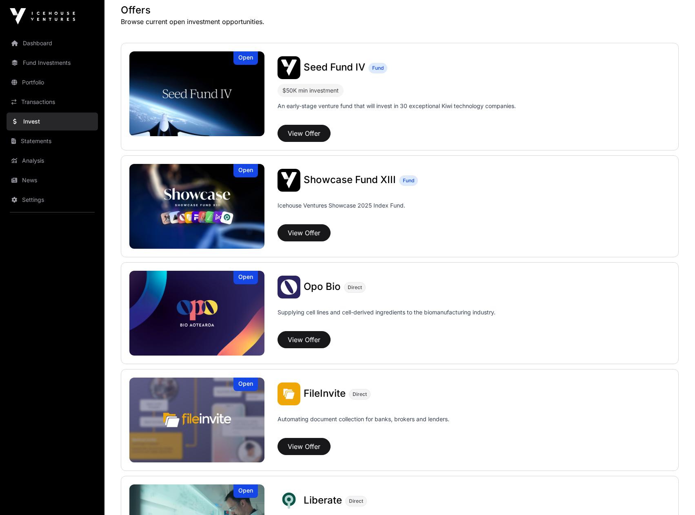 This screenshot has width=695, height=515. What do you see at coordinates (197, 206) in the screenshot?
I see `a: Showcase Fund XIIIOpen` at bounding box center [197, 206].